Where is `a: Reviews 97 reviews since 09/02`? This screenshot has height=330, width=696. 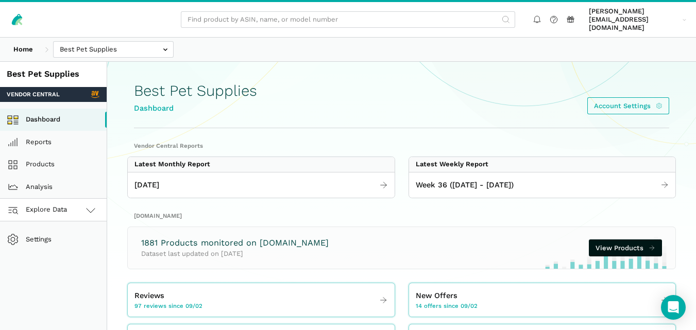 a: Reviews 97 reviews since 09/02 is located at coordinates (261, 300).